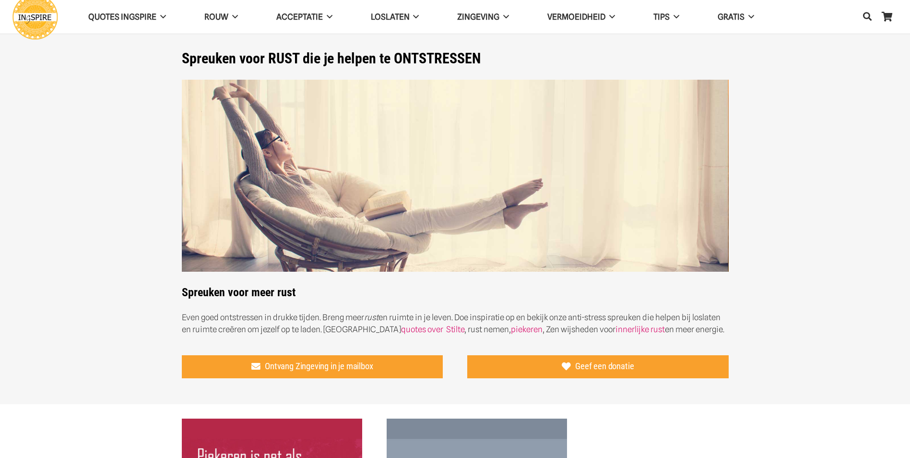 The image size is (910, 458). What do you see at coordinates (371, 317) in the screenshot?
I see `em: rust` at bounding box center [371, 317].